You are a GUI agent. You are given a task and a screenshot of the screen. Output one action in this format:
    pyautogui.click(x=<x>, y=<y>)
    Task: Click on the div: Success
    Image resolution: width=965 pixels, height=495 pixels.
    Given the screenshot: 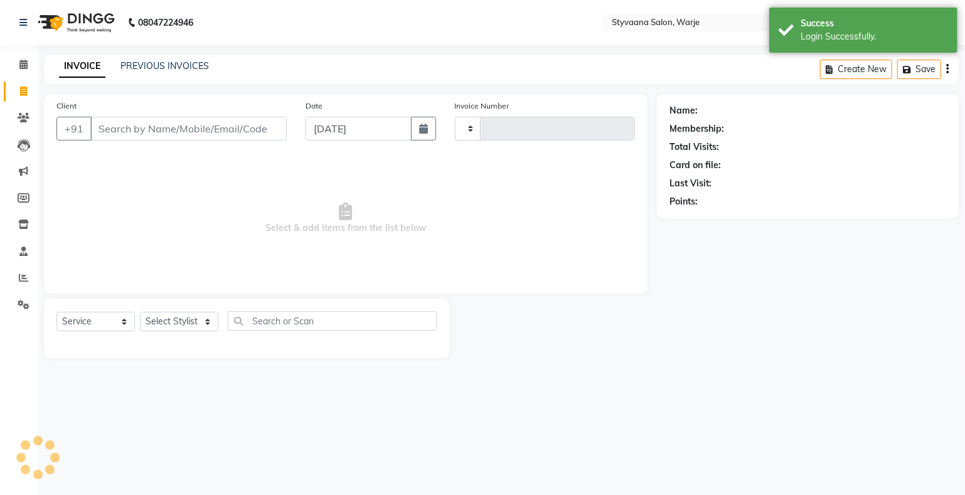 What is the action you would take?
    pyautogui.click(x=874, y=23)
    